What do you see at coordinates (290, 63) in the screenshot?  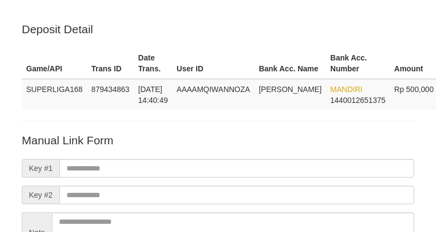 I see `th: Bank Acc. Name` at bounding box center [290, 63].